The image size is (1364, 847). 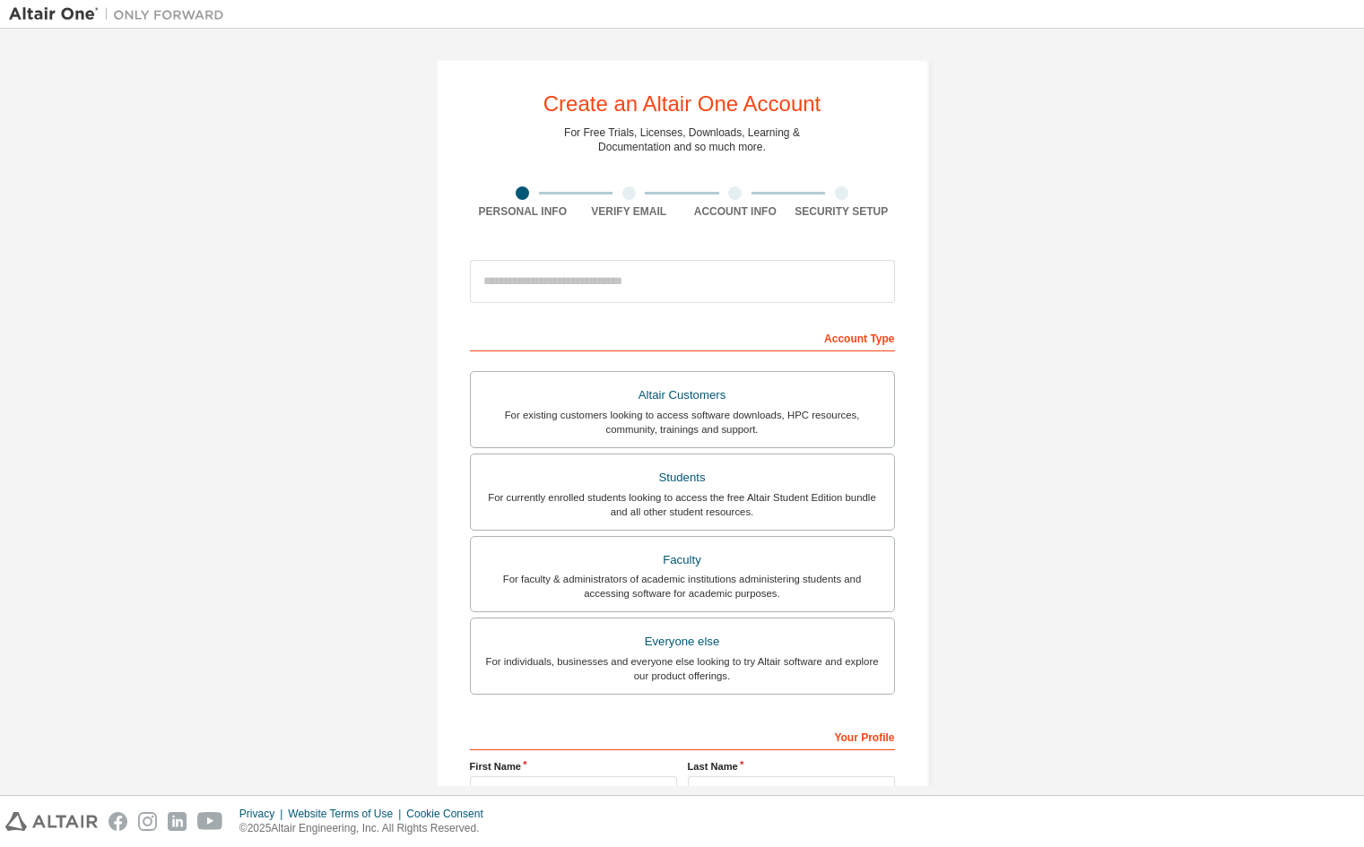 What do you see at coordinates (841, 212) in the screenshot?
I see `div: Security Setup` at bounding box center [841, 212].